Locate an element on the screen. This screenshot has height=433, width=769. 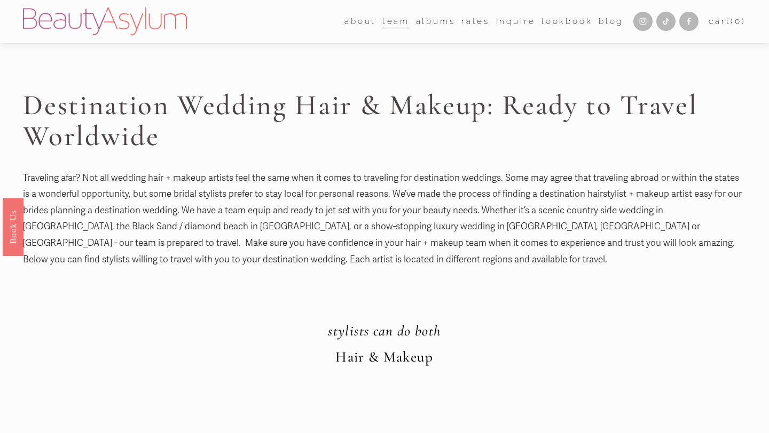
p: Hair & Makeup is located at coordinates (384, 358).